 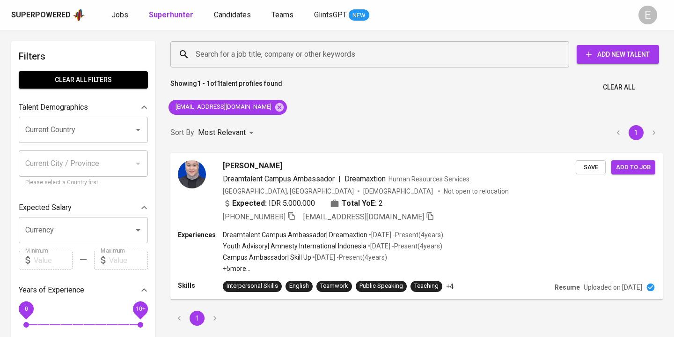 I want to click on span: NEW, so click(x=359, y=15).